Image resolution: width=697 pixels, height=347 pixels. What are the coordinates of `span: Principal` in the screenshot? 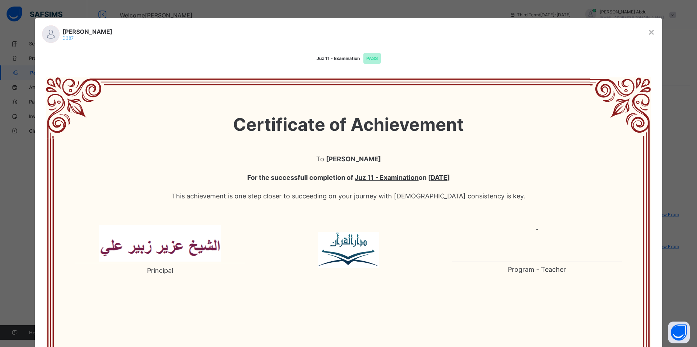 It's located at (160, 268).